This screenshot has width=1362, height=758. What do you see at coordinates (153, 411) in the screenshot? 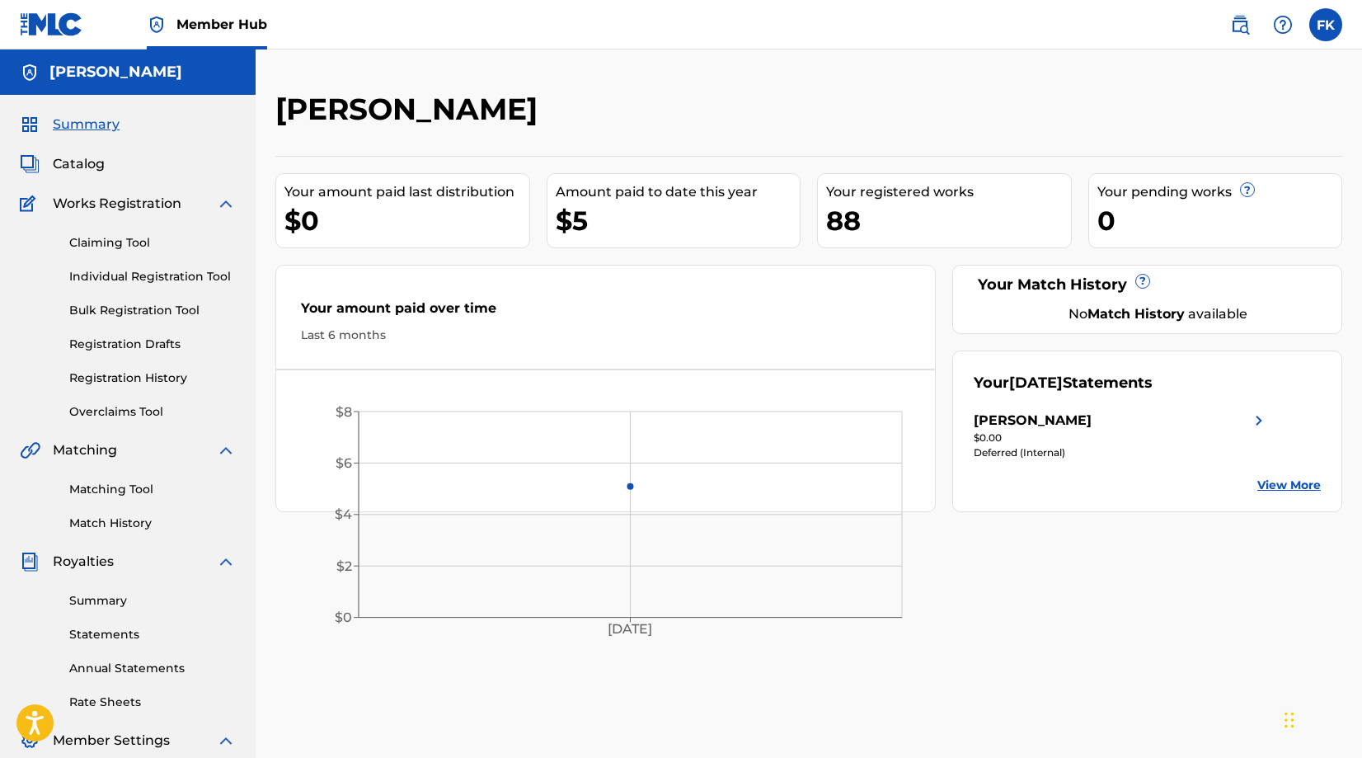
I see `a: Overclaims Tool` at bounding box center [153, 411].